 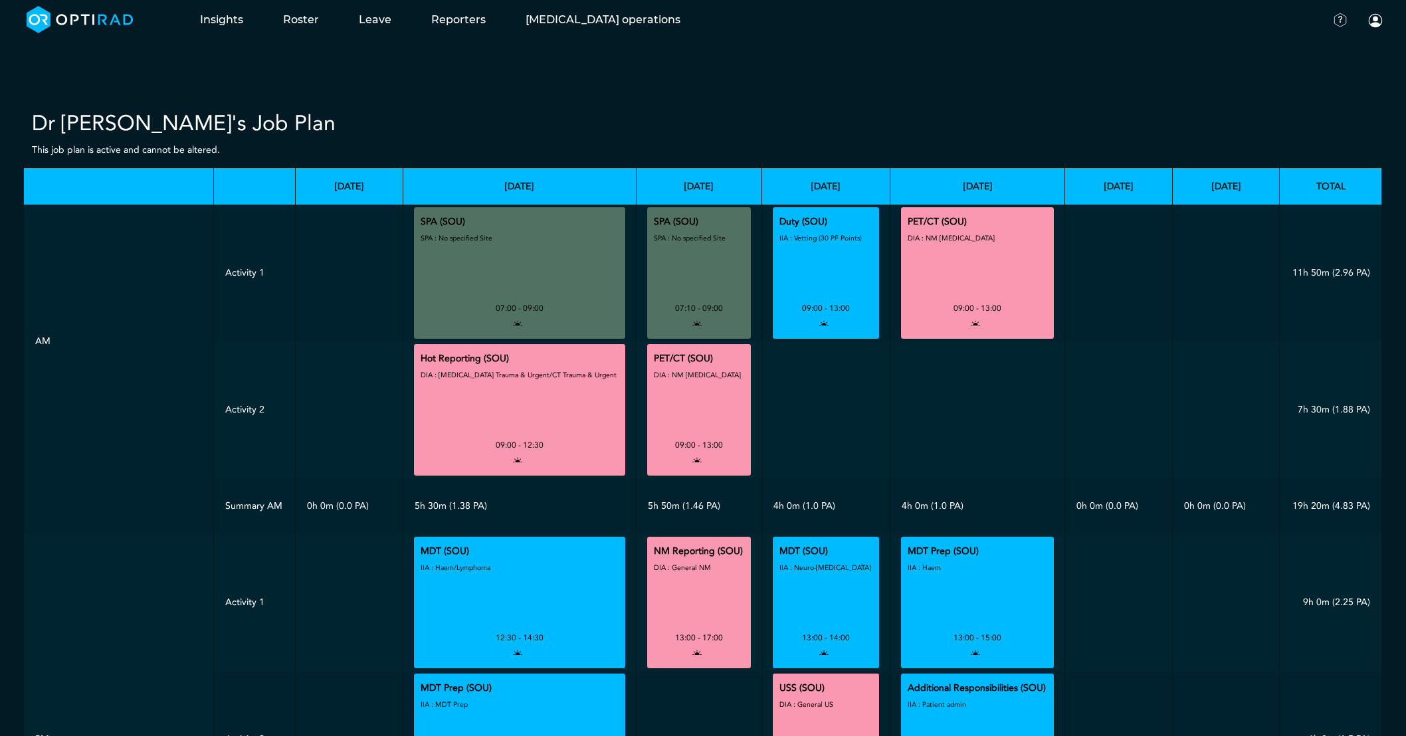 I want to click on td: 7h 30m (1.88 PA), so click(x=1331, y=410).